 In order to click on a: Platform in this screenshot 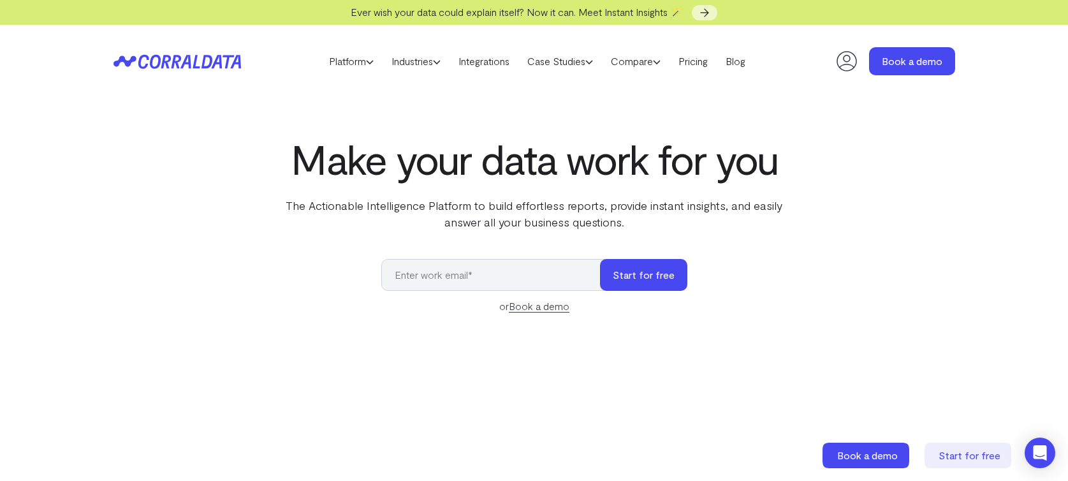, I will do `click(351, 61)`.